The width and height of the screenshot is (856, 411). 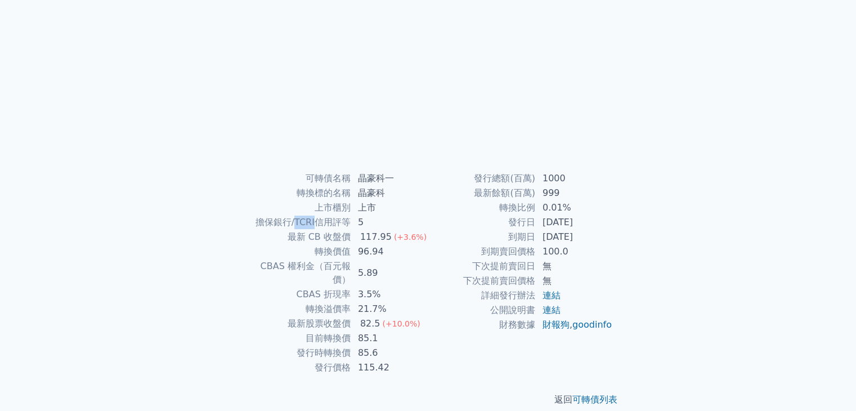 I want to click on p: 返回, so click(x=428, y=400).